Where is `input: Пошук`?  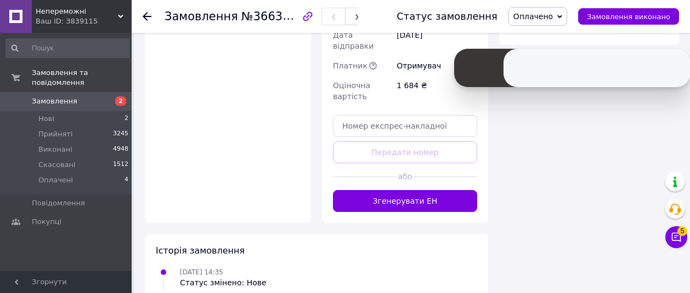
input: Пошук is located at coordinates (67, 48).